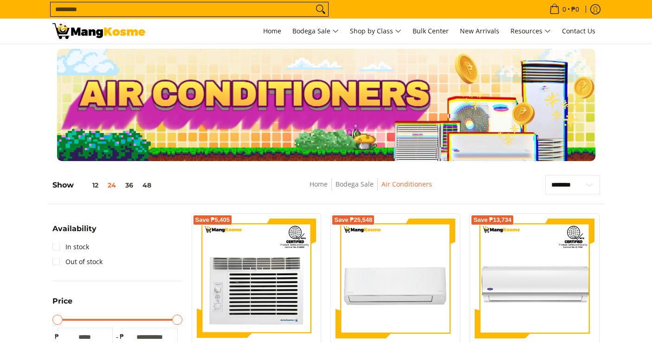 The height and width of the screenshot is (343, 652). What do you see at coordinates (129, 185) in the screenshot?
I see `button: 36` at bounding box center [129, 185].